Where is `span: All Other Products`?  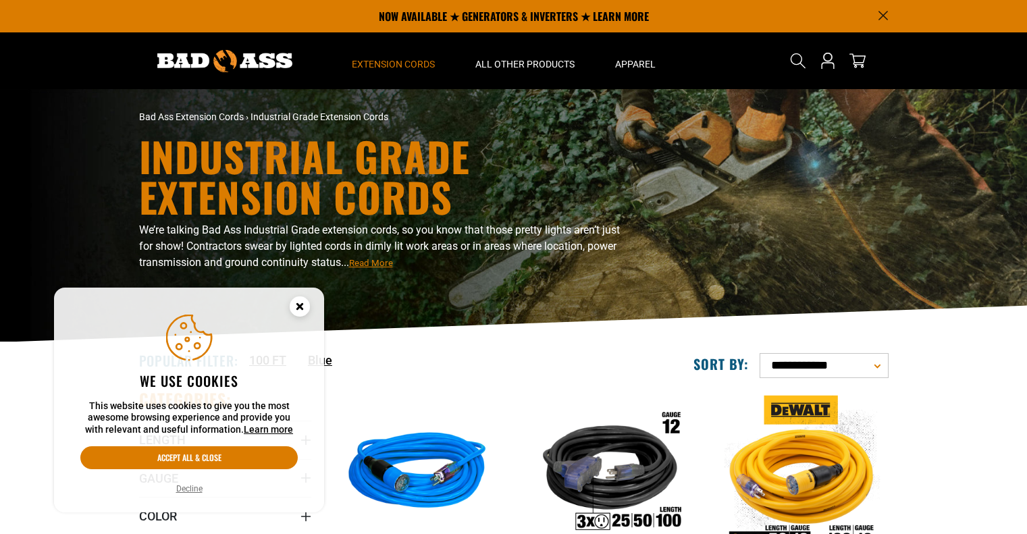 span: All Other Products is located at coordinates (525, 64).